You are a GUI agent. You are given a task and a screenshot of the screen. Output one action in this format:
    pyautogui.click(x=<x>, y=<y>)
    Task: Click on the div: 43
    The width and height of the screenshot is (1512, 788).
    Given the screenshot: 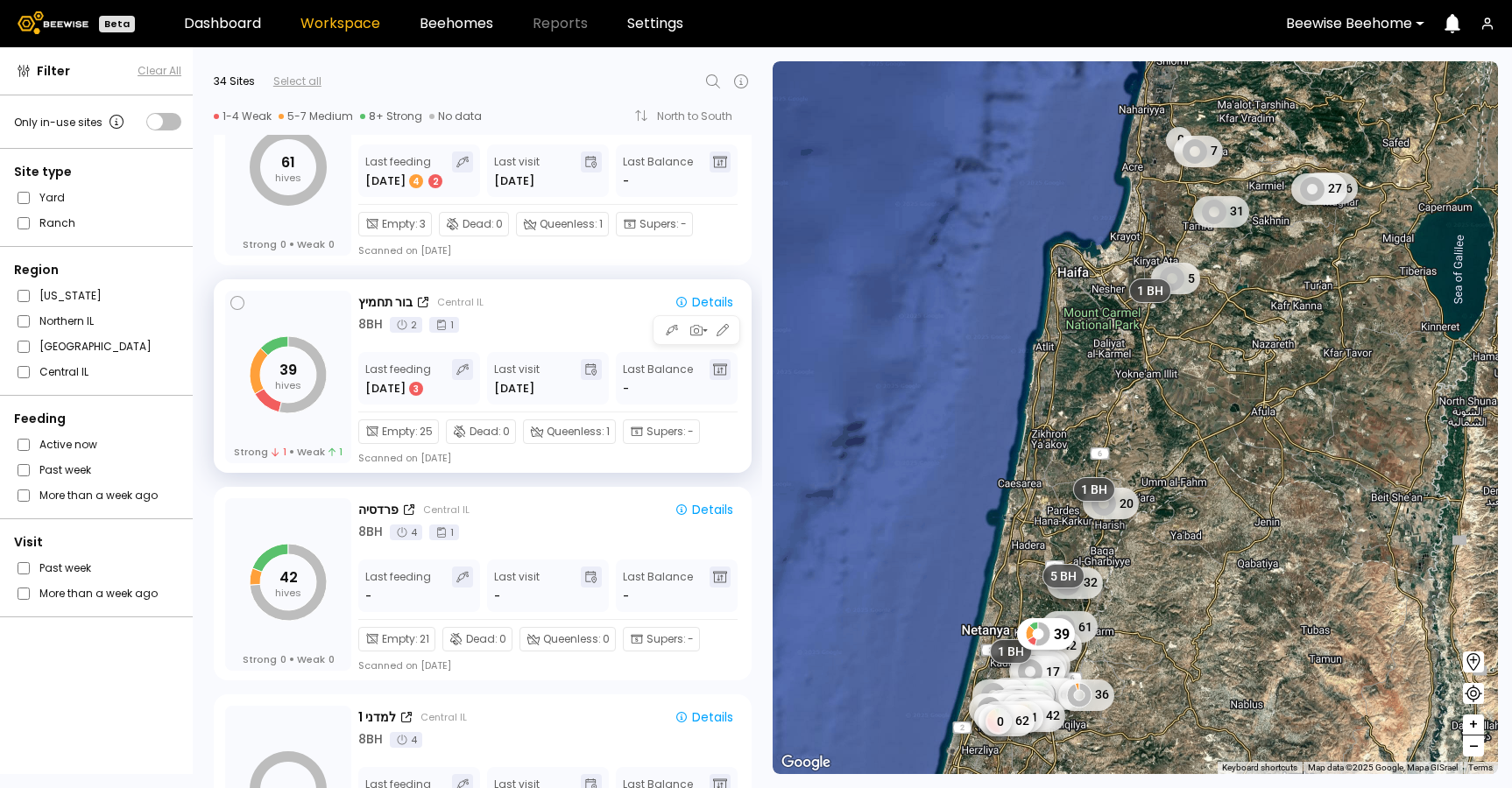 What is the action you would take?
    pyautogui.click(x=1000, y=695)
    